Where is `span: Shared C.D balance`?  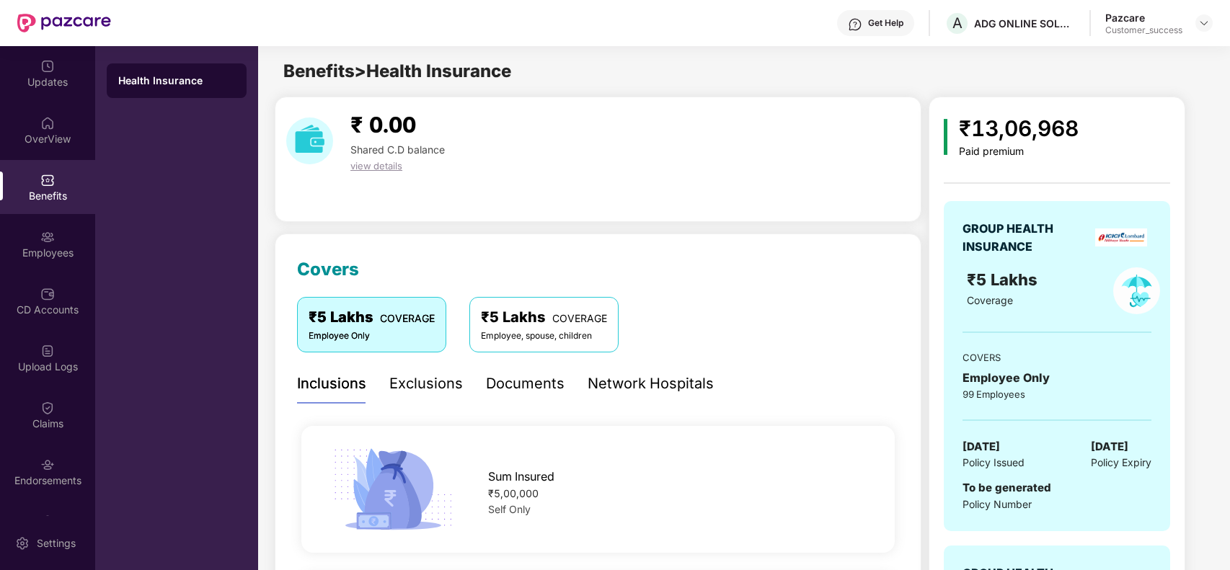
span: Shared C.D balance is located at coordinates (397, 149).